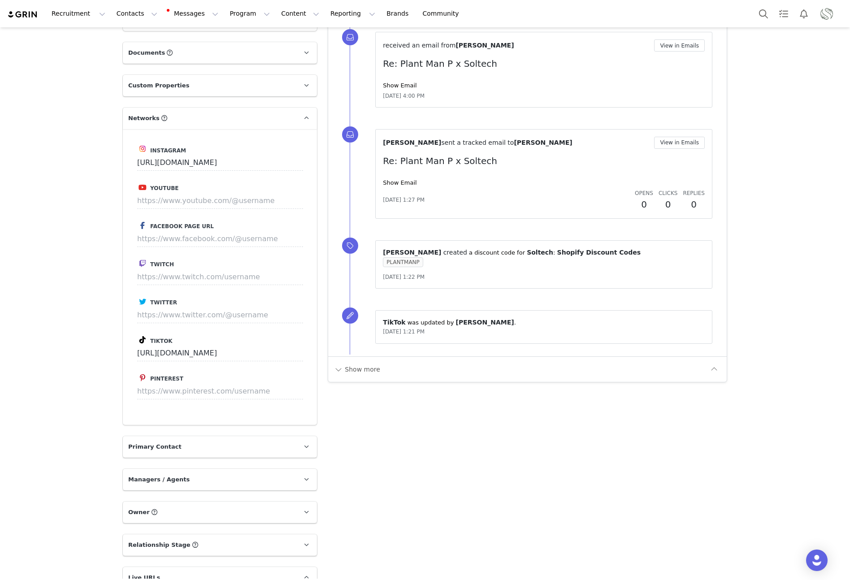 Image resolution: width=850 pixels, height=580 pixels. What do you see at coordinates (23, 14) in the screenshot?
I see `img: grin logo` at bounding box center [23, 14].